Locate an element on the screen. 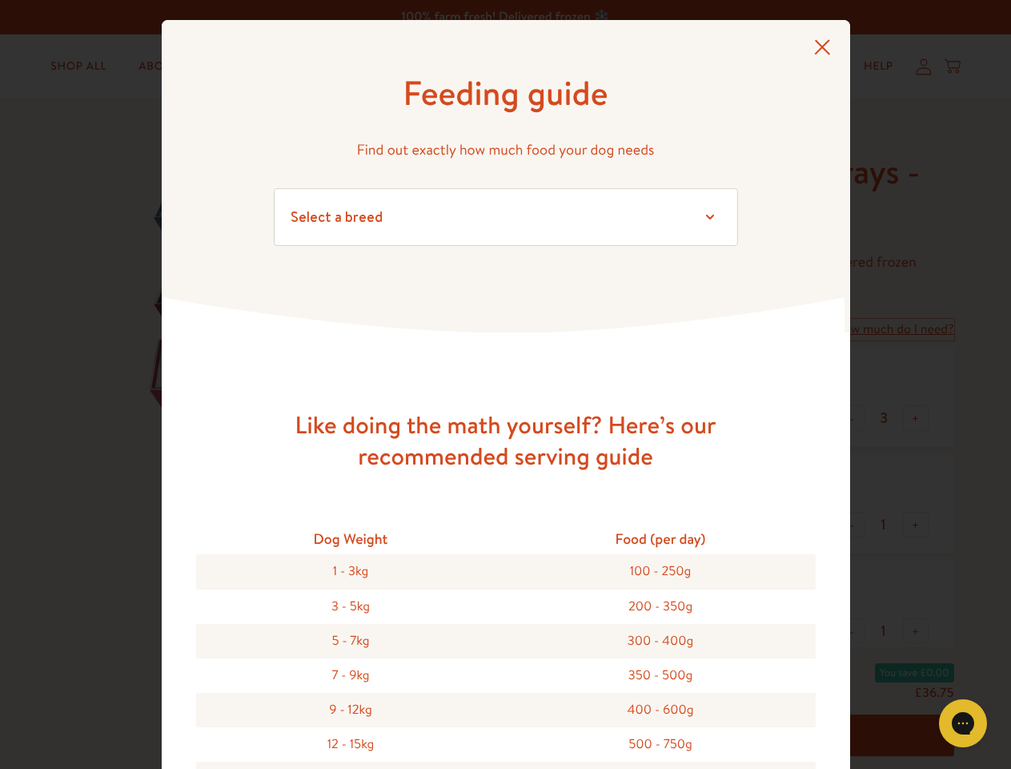 The image size is (1011, 769). div: 400 - 600g is located at coordinates (661, 709).